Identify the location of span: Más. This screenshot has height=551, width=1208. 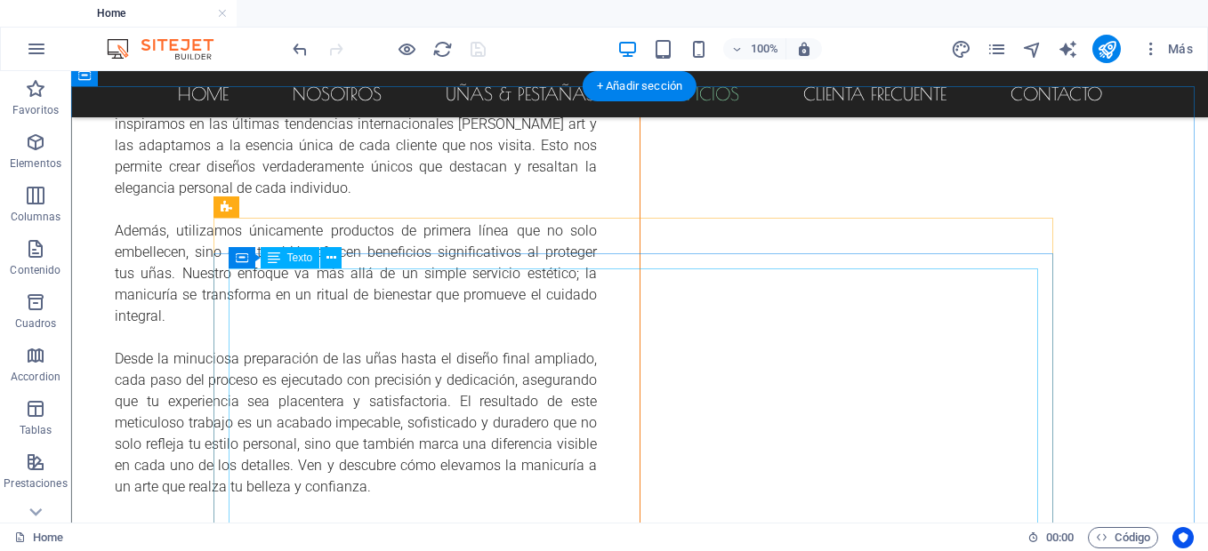
(1167, 49).